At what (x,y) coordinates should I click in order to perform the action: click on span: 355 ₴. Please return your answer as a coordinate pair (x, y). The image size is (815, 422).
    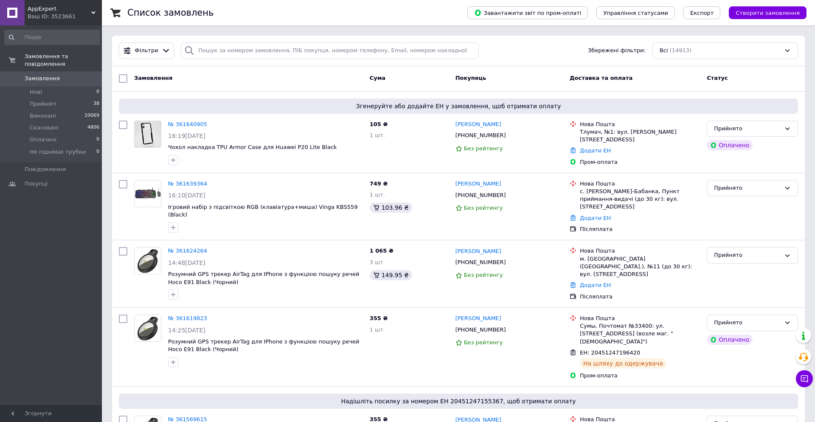
    Looking at the image, I should click on (379, 318).